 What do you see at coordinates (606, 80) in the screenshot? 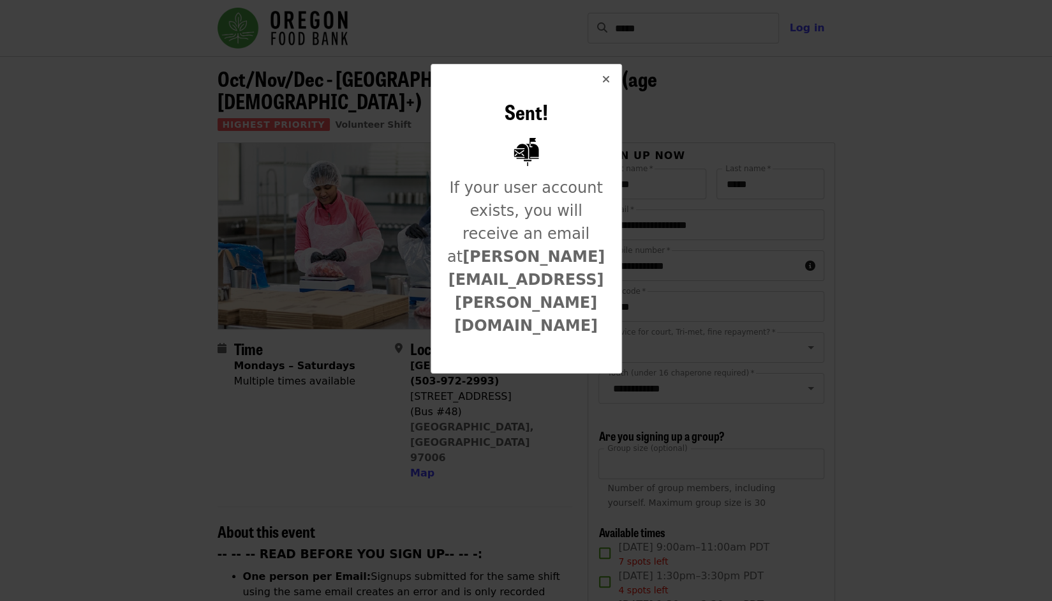
I see `button: Close` at bounding box center [606, 80].